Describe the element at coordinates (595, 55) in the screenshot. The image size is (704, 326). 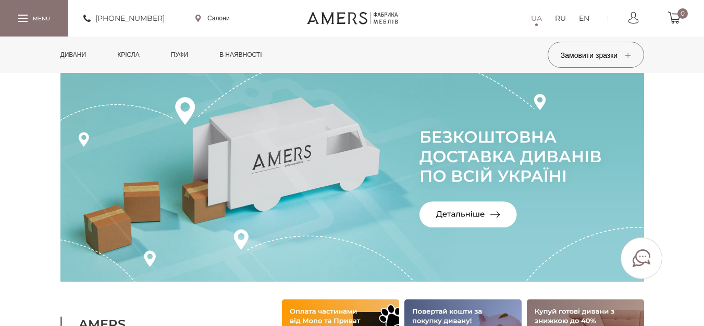
I see `button: Замовити зразки` at that location.